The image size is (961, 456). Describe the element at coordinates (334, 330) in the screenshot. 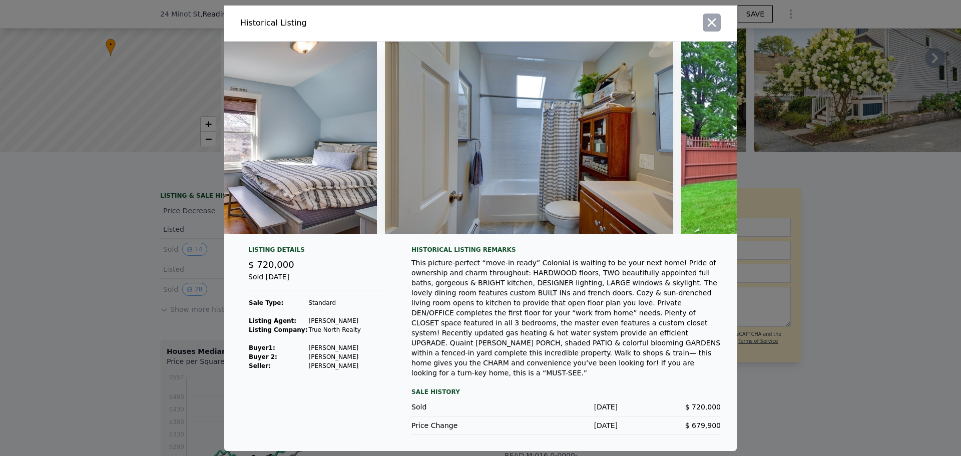

I see `td: True North Realty` at that location.